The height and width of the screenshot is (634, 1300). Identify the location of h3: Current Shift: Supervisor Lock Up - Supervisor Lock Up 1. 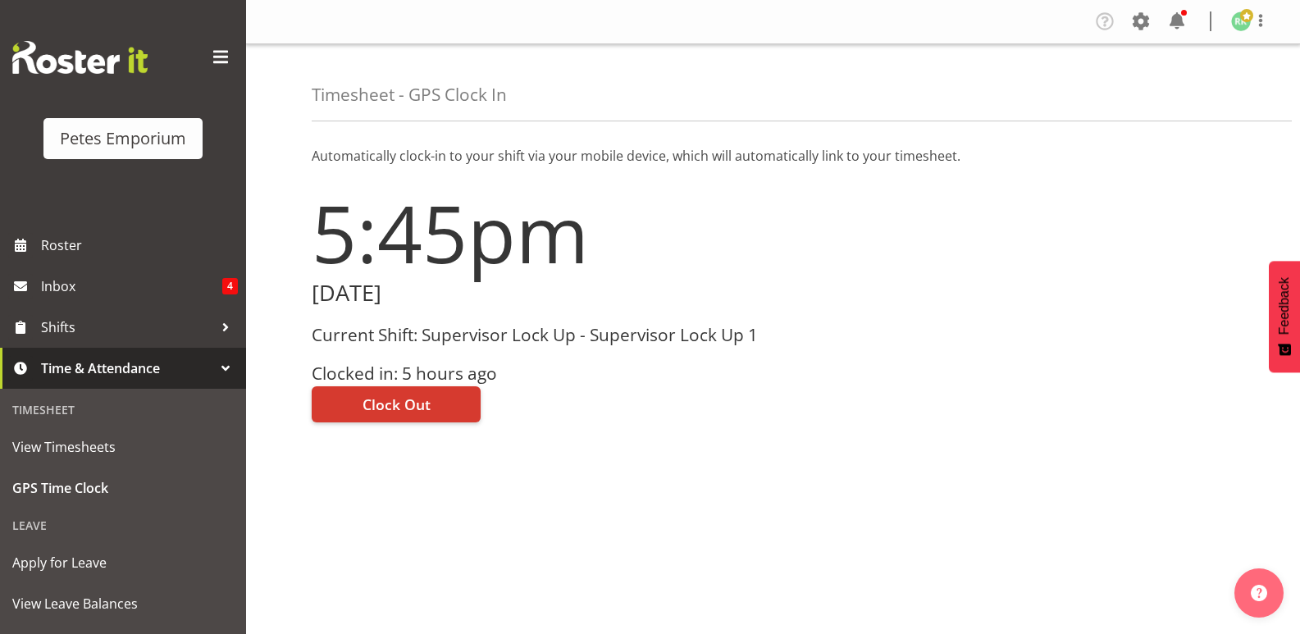
(537, 335).